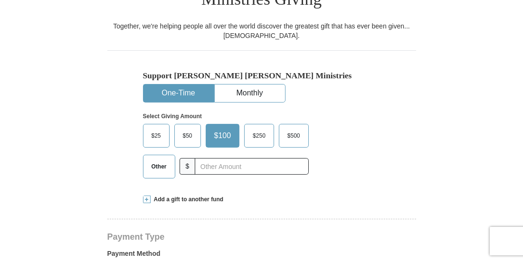  I want to click on span: Other, so click(159, 167).